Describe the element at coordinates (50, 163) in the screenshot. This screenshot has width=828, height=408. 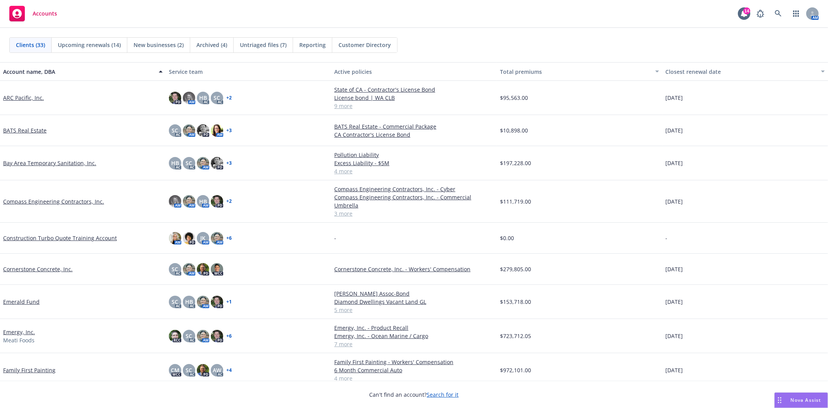
I see `a: Bay Area Temporary Sanitation, Inc.` at that location.